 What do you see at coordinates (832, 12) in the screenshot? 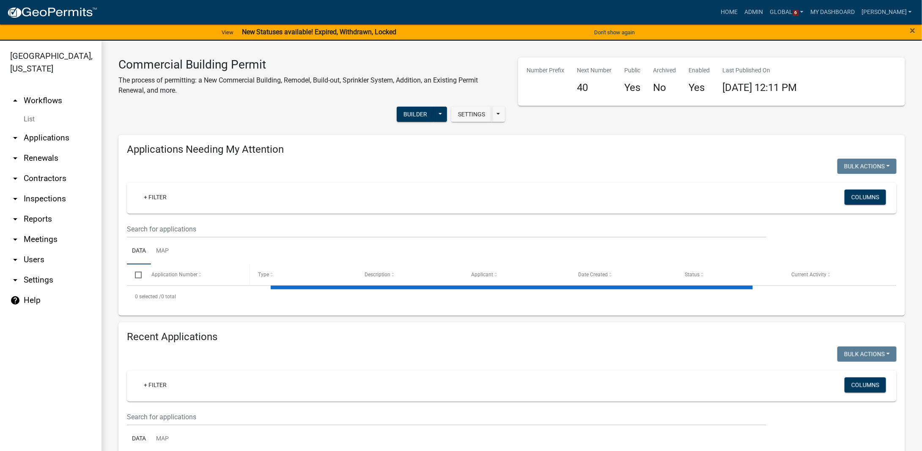
I see `a: My Dashboard` at bounding box center [832, 12].